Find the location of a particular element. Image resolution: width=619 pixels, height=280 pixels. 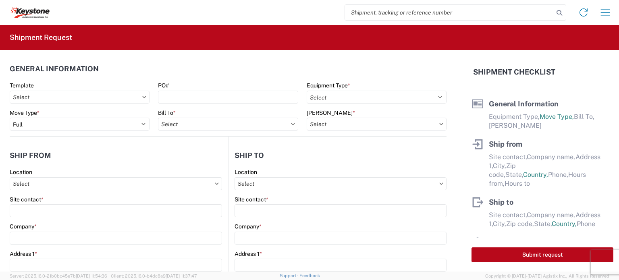

label: Move Type is located at coordinates (25, 113).